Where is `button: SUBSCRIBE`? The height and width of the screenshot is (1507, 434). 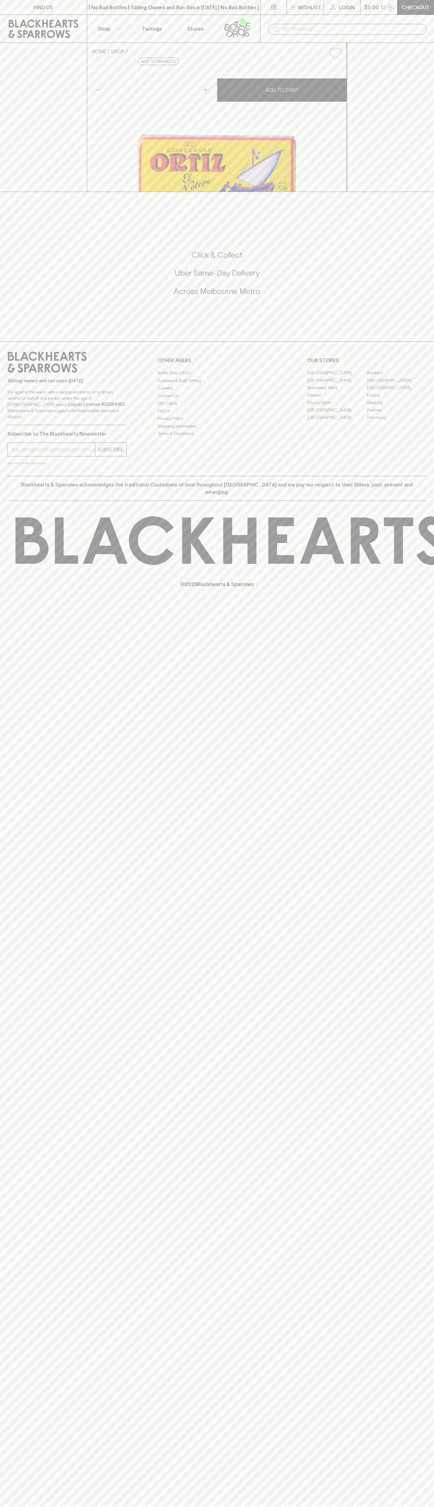
button: SUBSCRIBE is located at coordinates (111, 449).